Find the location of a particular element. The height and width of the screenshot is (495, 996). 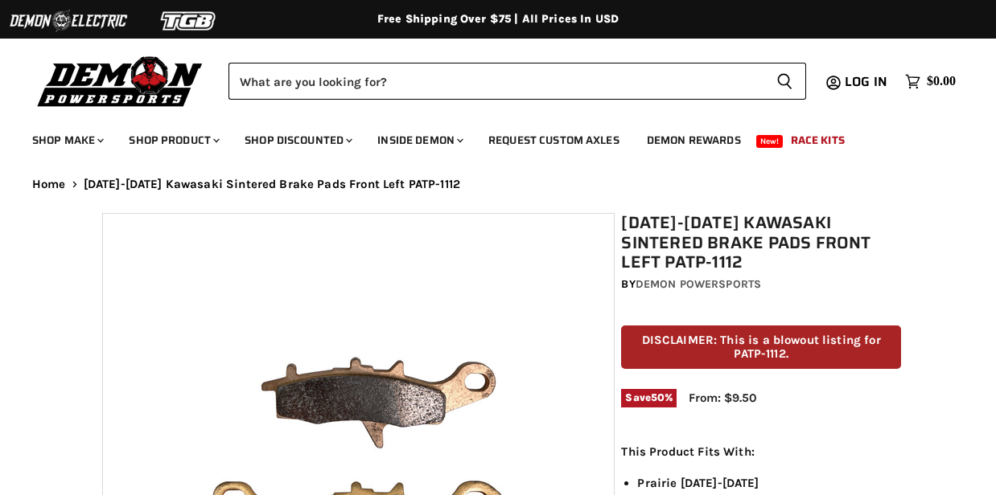

span: From: $9.50 is located at coordinates (722, 398).